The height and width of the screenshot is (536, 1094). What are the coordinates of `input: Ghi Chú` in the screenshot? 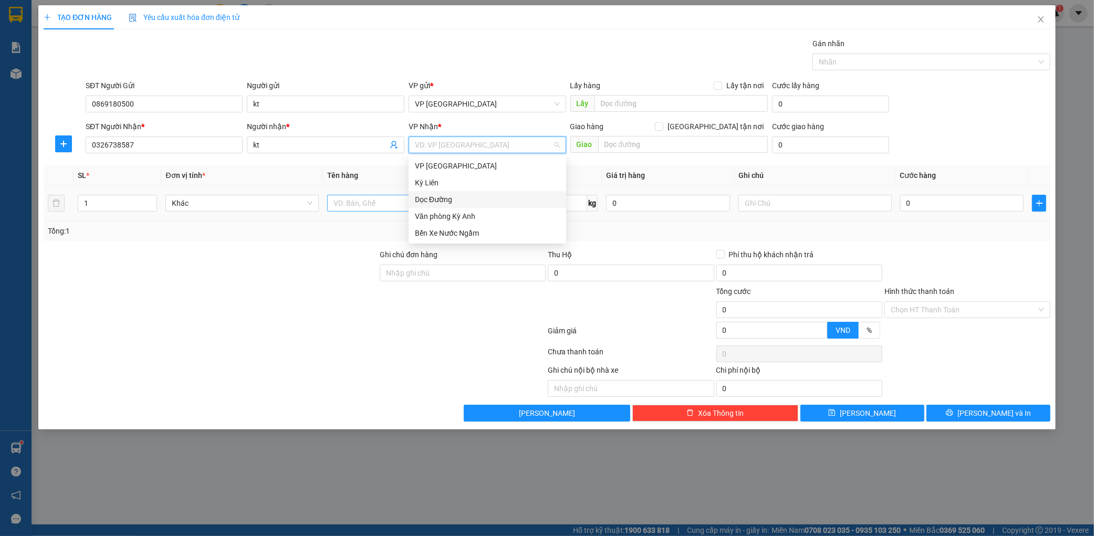 It's located at (815, 203).